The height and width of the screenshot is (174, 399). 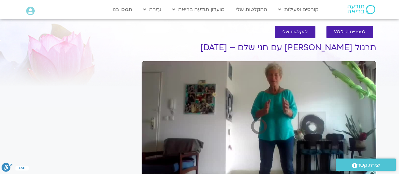 I want to click on a: להקלטות שלי, so click(x=295, y=32).